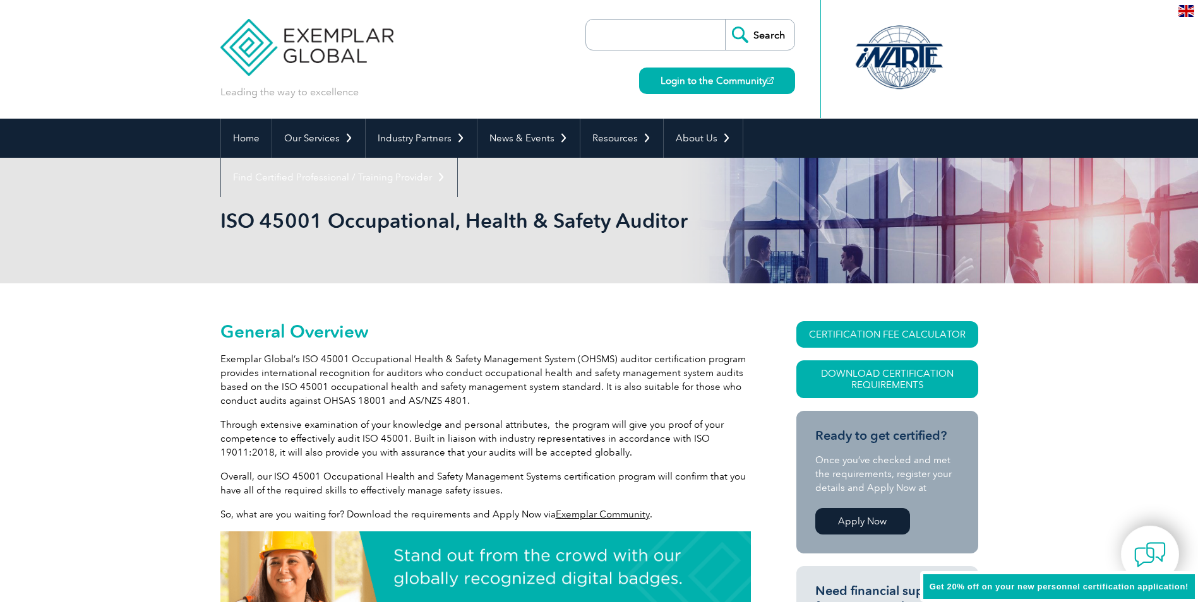 Image resolution: width=1198 pixels, height=602 pixels. I want to click on img: en, so click(1186, 11).